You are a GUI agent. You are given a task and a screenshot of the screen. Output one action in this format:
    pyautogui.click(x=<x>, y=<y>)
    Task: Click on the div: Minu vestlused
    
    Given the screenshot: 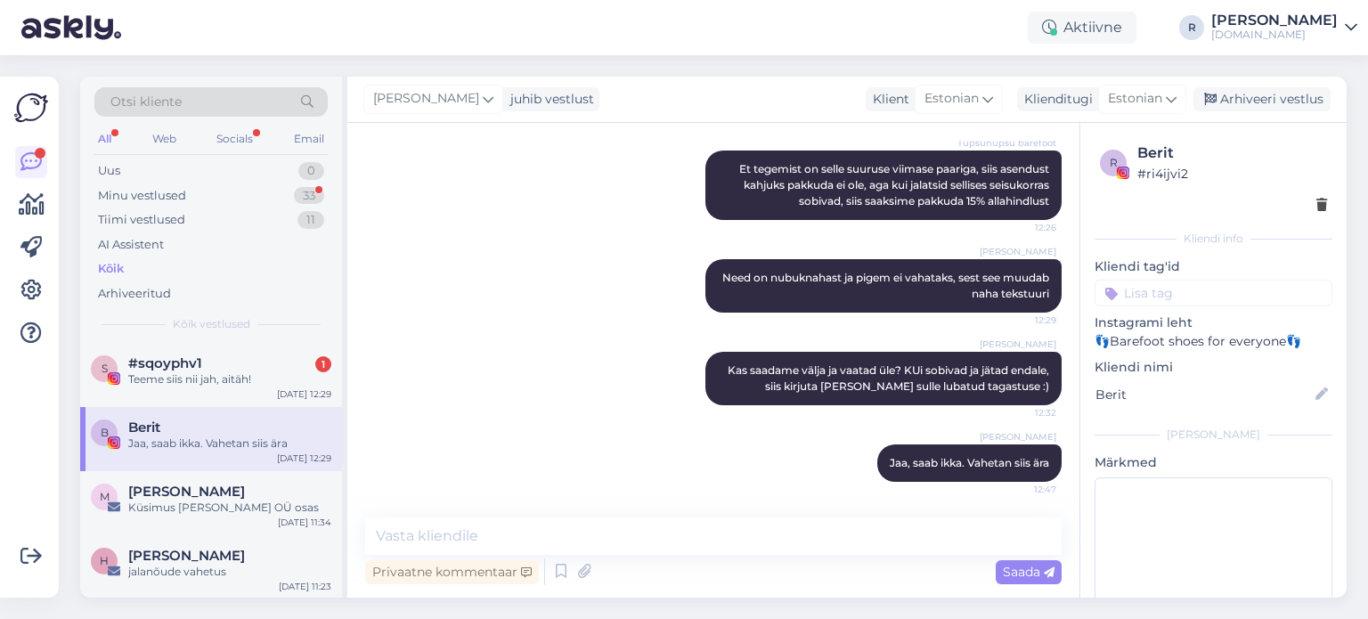 What is the action you would take?
    pyautogui.click(x=142, y=196)
    